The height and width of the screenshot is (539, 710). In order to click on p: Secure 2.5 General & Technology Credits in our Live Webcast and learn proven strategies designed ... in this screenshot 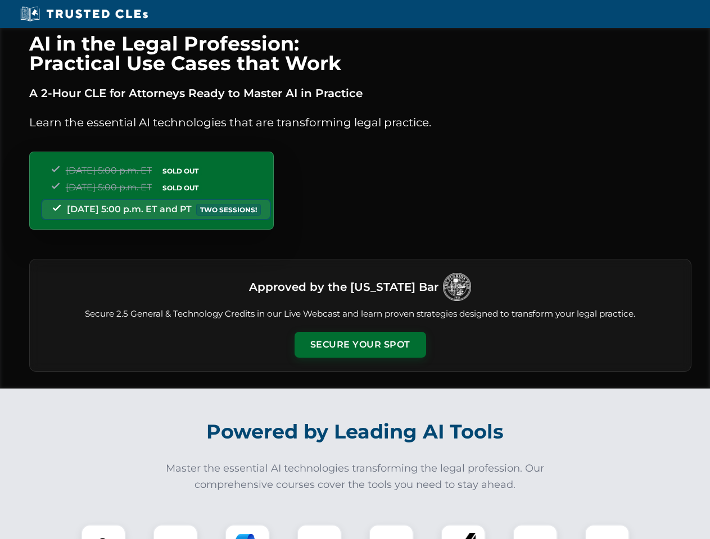, I will do `click(360, 314)`.